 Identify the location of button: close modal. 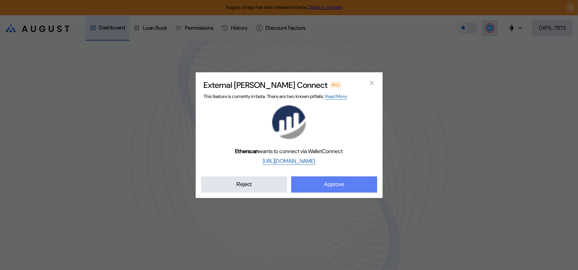
(372, 83).